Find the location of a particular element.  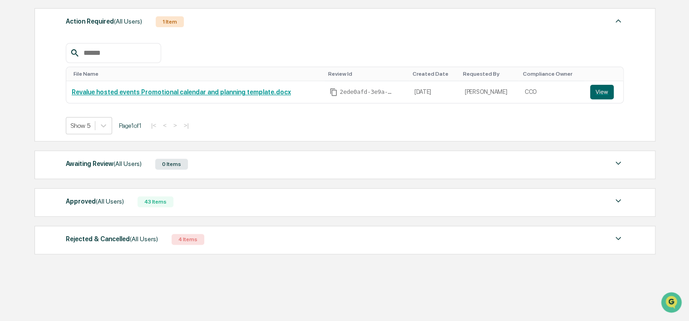

button: View is located at coordinates (602, 92).